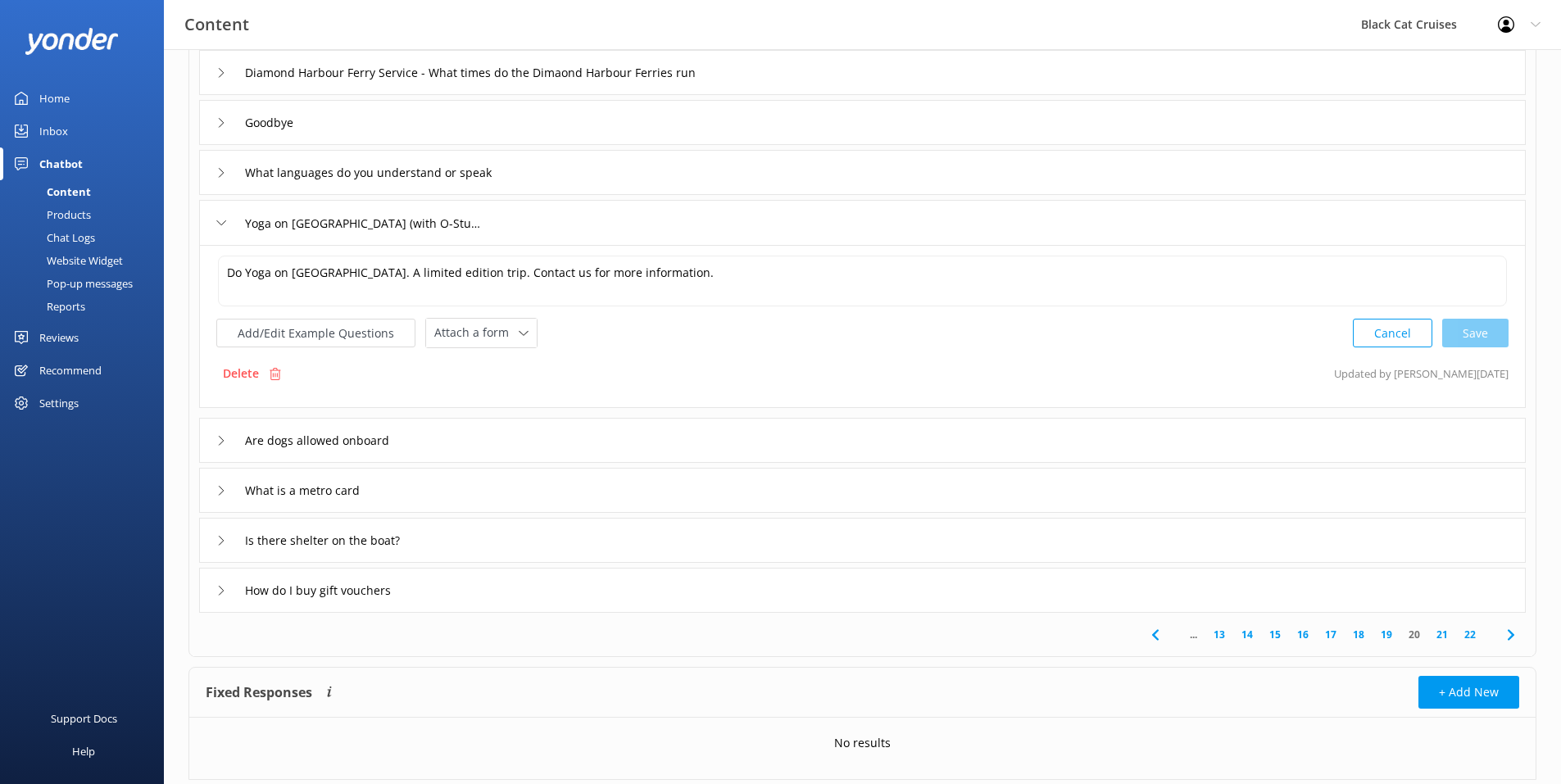 Image resolution: width=1561 pixels, height=784 pixels. What do you see at coordinates (66, 261) in the screenshot?
I see `div: Website Widget` at bounding box center [66, 261].